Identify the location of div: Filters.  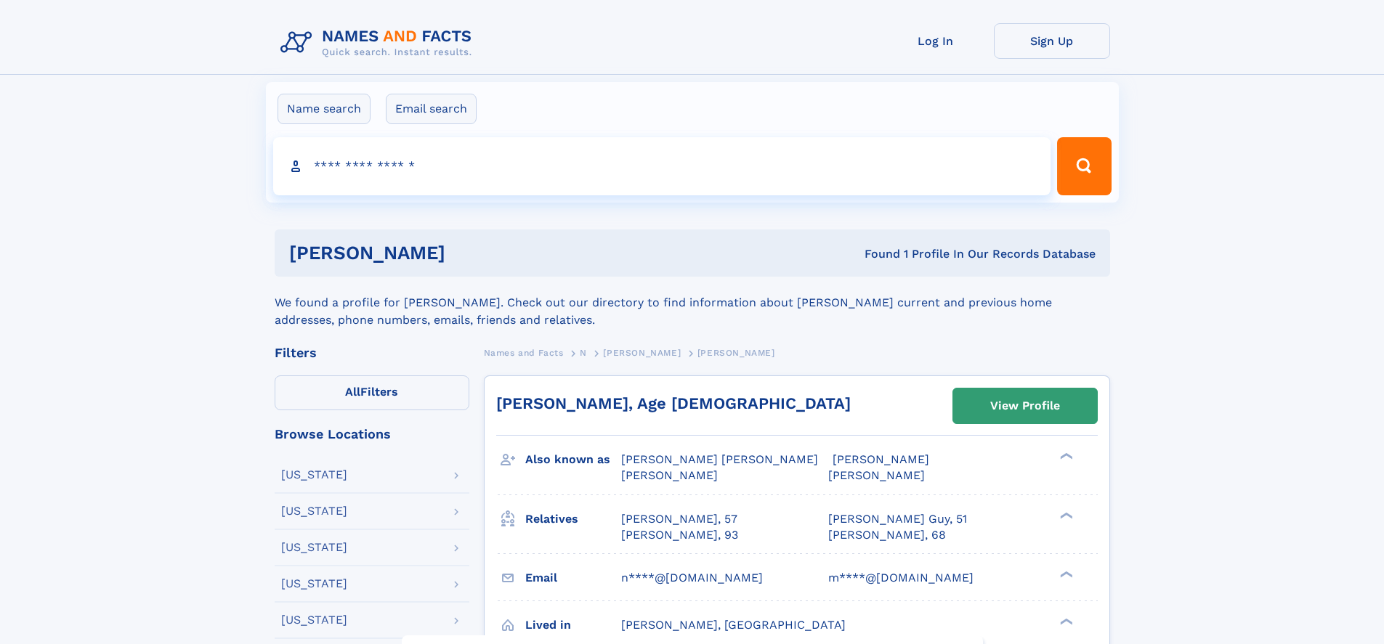
(372, 353).